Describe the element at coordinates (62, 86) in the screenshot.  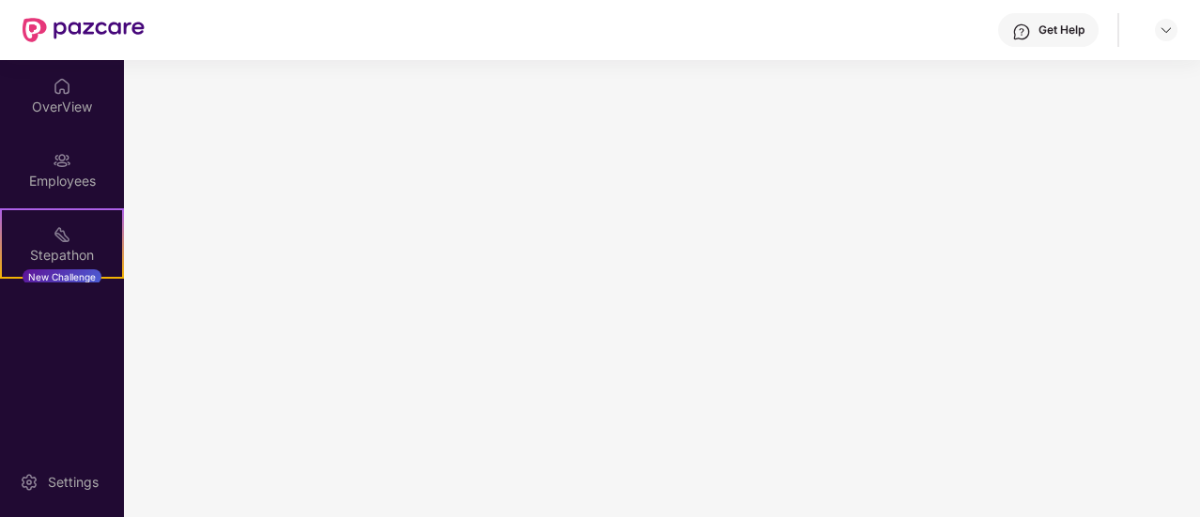
I see `img: svg+xml;base64,PHN2ZyBpZD0iSG9tZSIgeG1sbnM9Imh0dHA6Ly93d3cudzMub3JnLzIwMDAvc3ZnIiB3aWR0aD0iMjAiIG...` at that location.